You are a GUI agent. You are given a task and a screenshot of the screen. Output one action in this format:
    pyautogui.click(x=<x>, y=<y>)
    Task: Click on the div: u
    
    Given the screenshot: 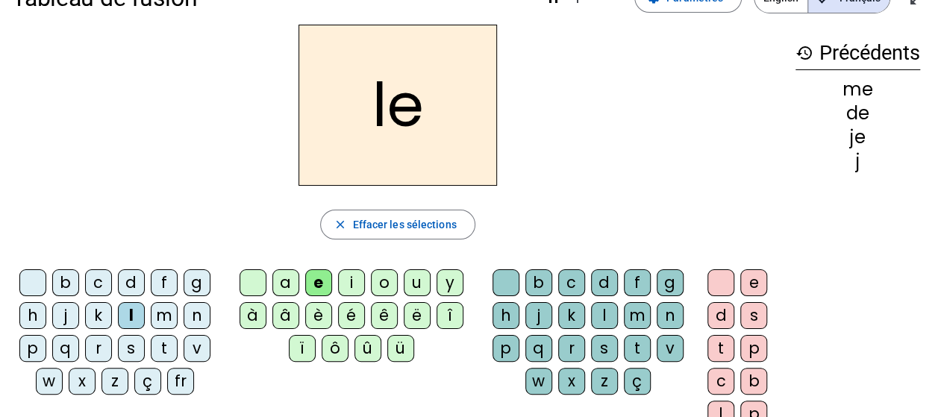 What is the action you would take?
    pyautogui.click(x=417, y=283)
    